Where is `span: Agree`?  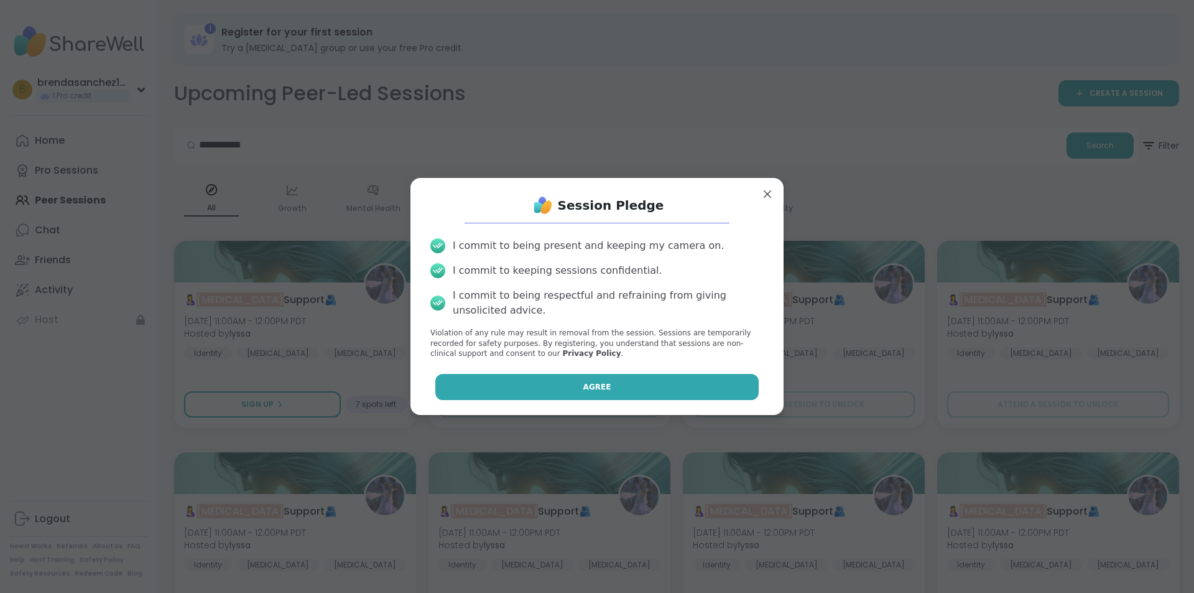
span: Agree is located at coordinates (597, 387).